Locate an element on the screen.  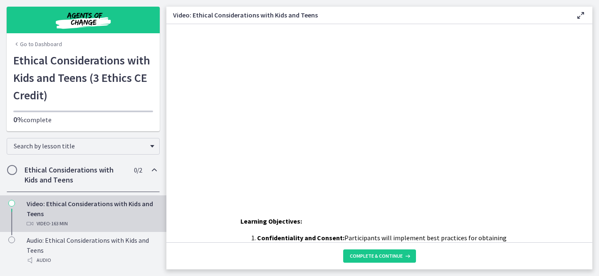
h3: Video: Ethical Considerations with Kids and Teens is located at coordinates (368, 15).